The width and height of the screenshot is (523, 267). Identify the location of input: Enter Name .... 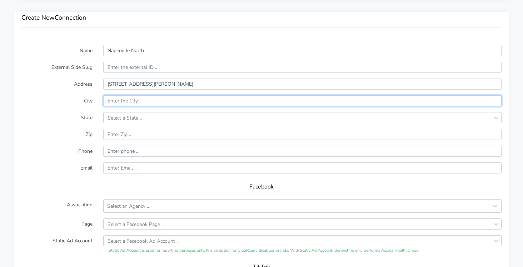
(302, 50).